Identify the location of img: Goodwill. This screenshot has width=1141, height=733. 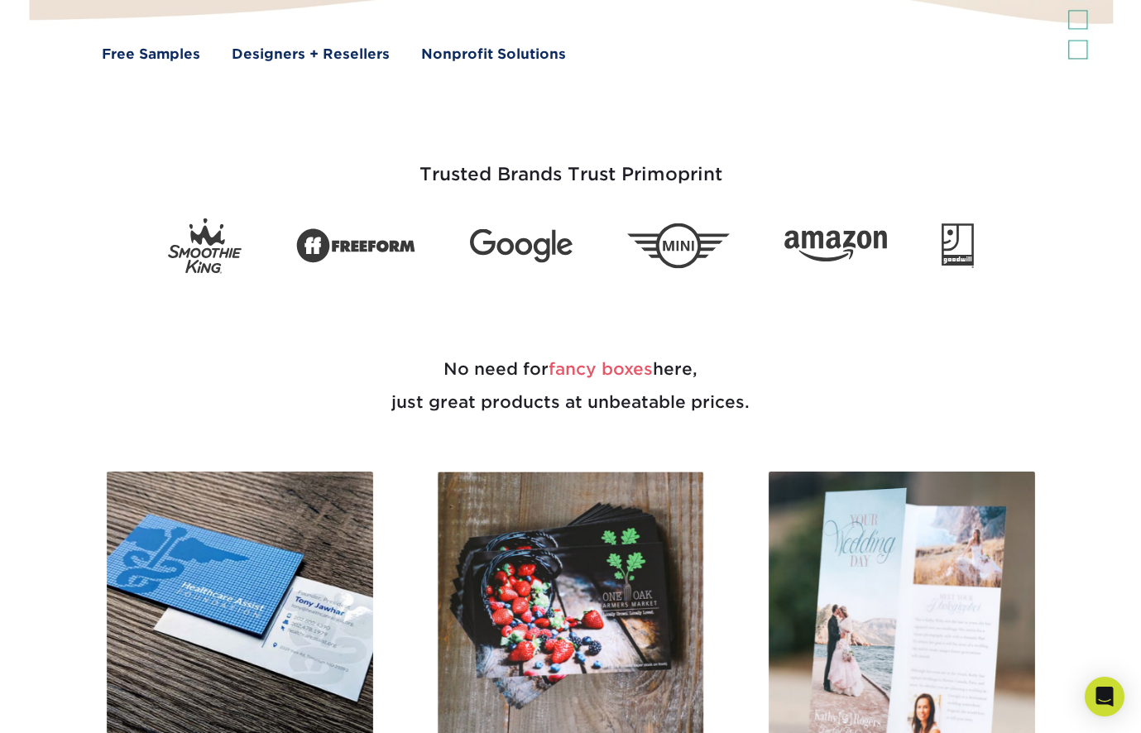
(957, 246).